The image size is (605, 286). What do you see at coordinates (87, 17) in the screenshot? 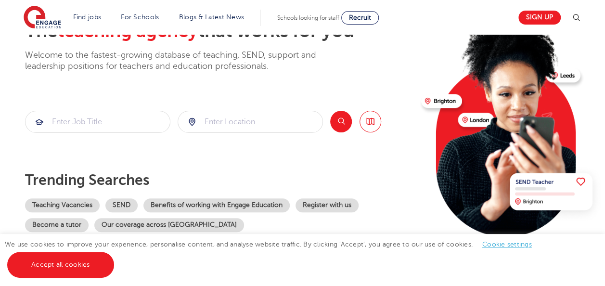
I see `a: Find jobs` at bounding box center [87, 17].